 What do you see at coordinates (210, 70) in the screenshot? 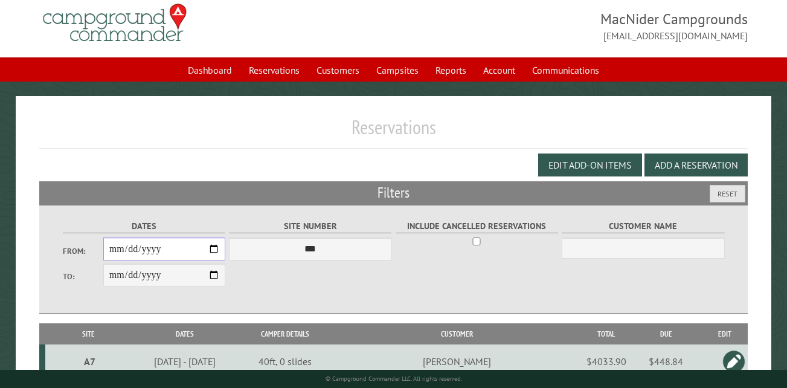
I see `a: Dashboard` at bounding box center [210, 70].